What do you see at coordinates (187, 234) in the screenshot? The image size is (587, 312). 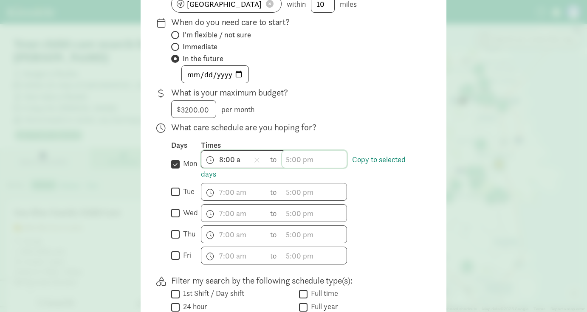 I see `label: thu` at bounding box center [187, 234].